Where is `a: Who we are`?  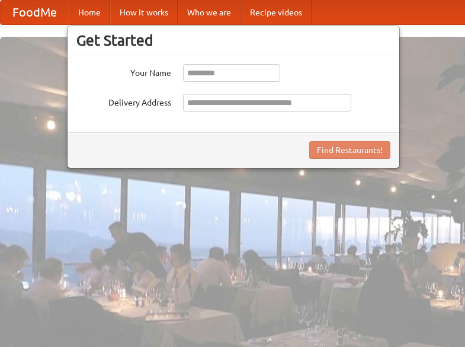
a: Who we are is located at coordinates (209, 12).